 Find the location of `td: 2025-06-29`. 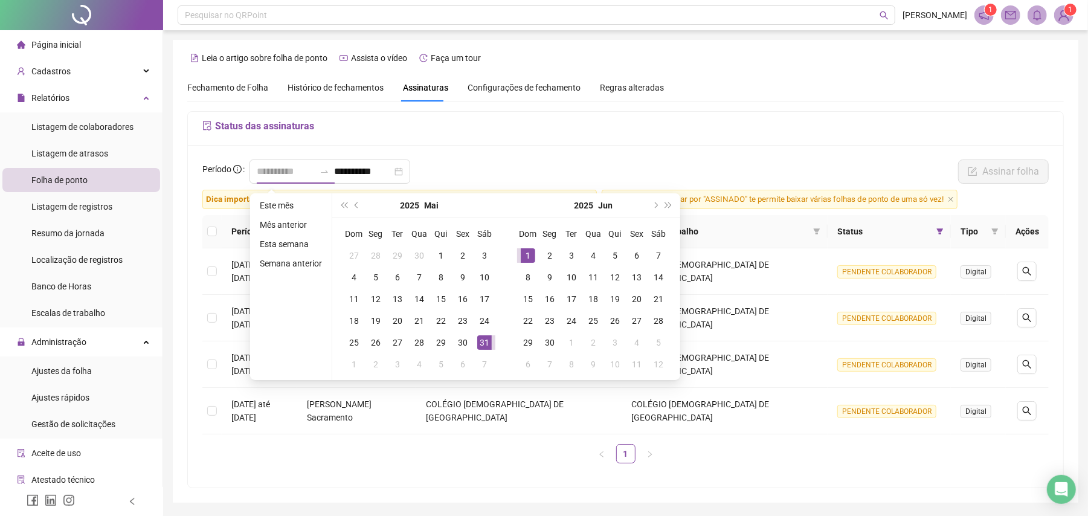

td: 2025-06-29 is located at coordinates (528, 342).